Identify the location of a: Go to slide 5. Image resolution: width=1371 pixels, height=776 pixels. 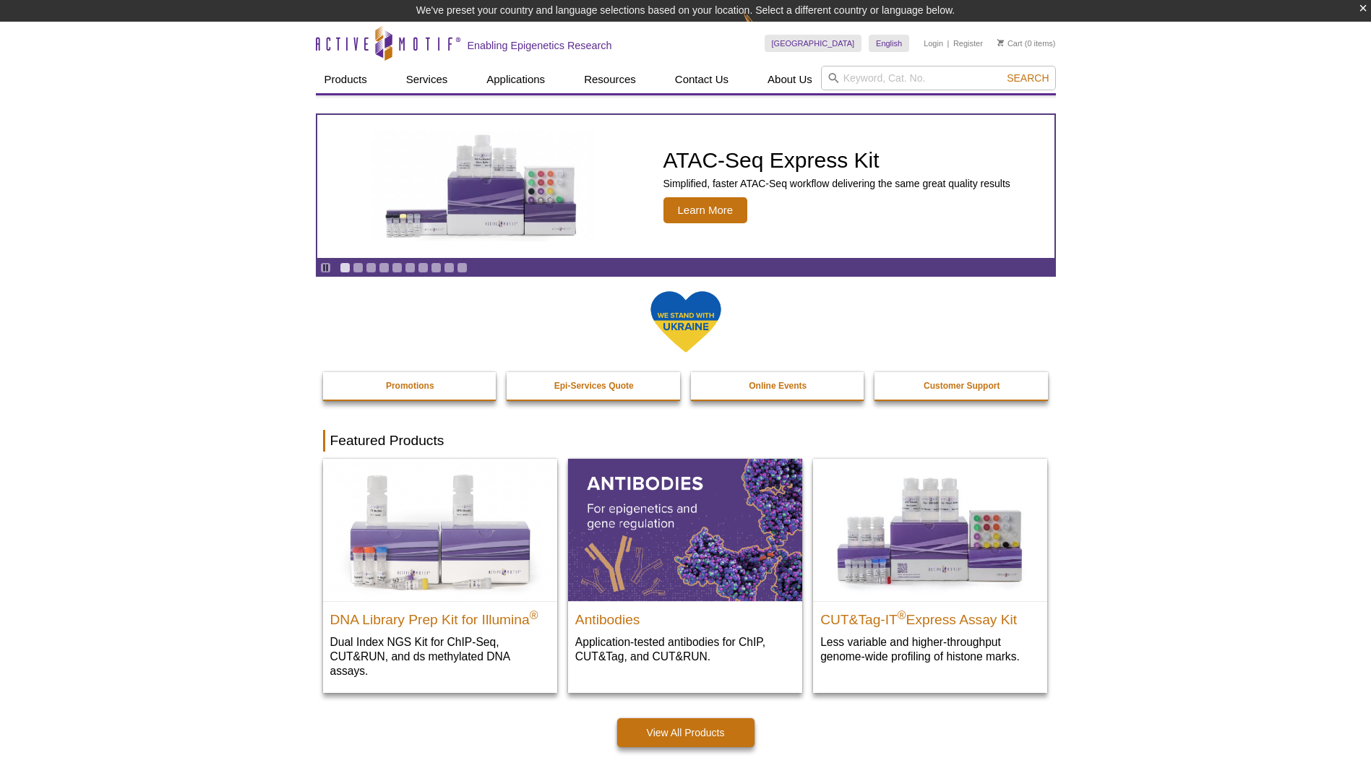
(397, 267).